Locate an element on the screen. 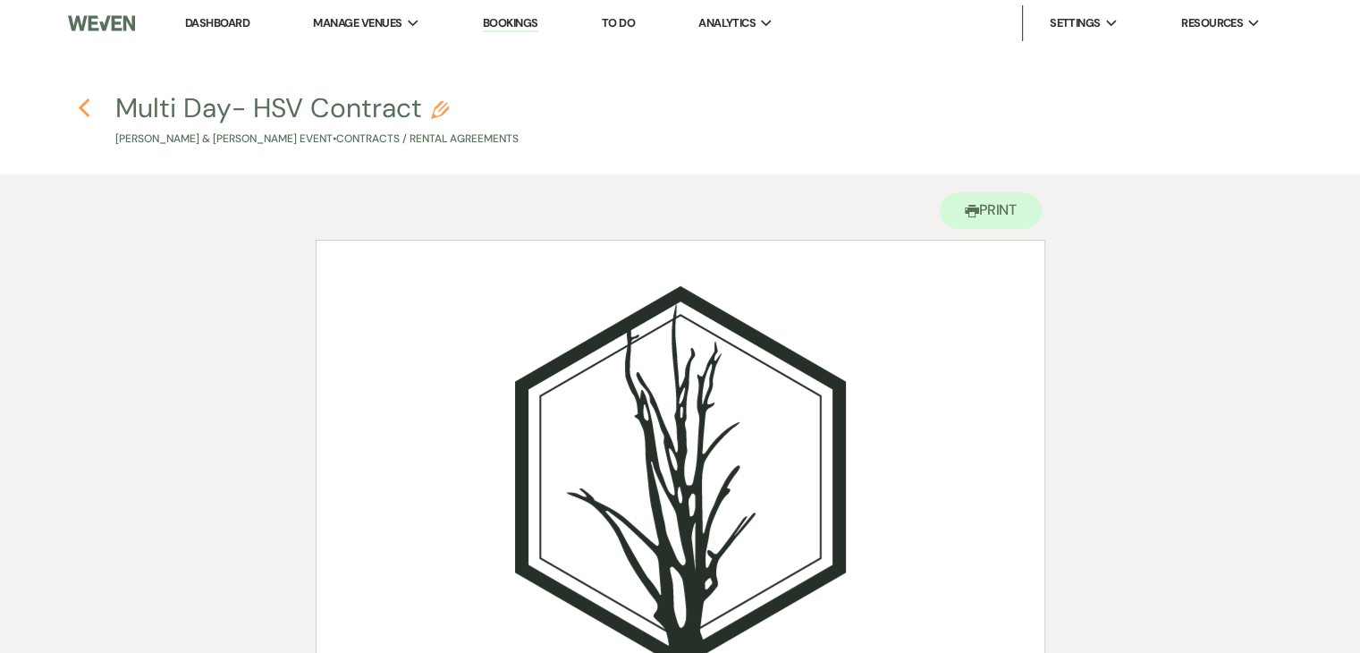 Image resolution: width=1360 pixels, height=653 pixels. span: Resources is located at coordinates (1212, 23).